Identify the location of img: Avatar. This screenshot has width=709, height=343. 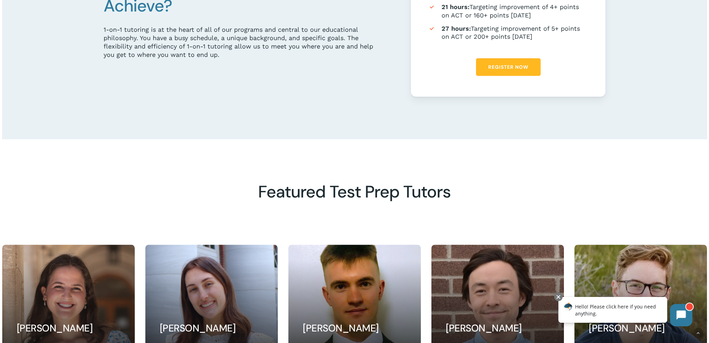
(17, 15).